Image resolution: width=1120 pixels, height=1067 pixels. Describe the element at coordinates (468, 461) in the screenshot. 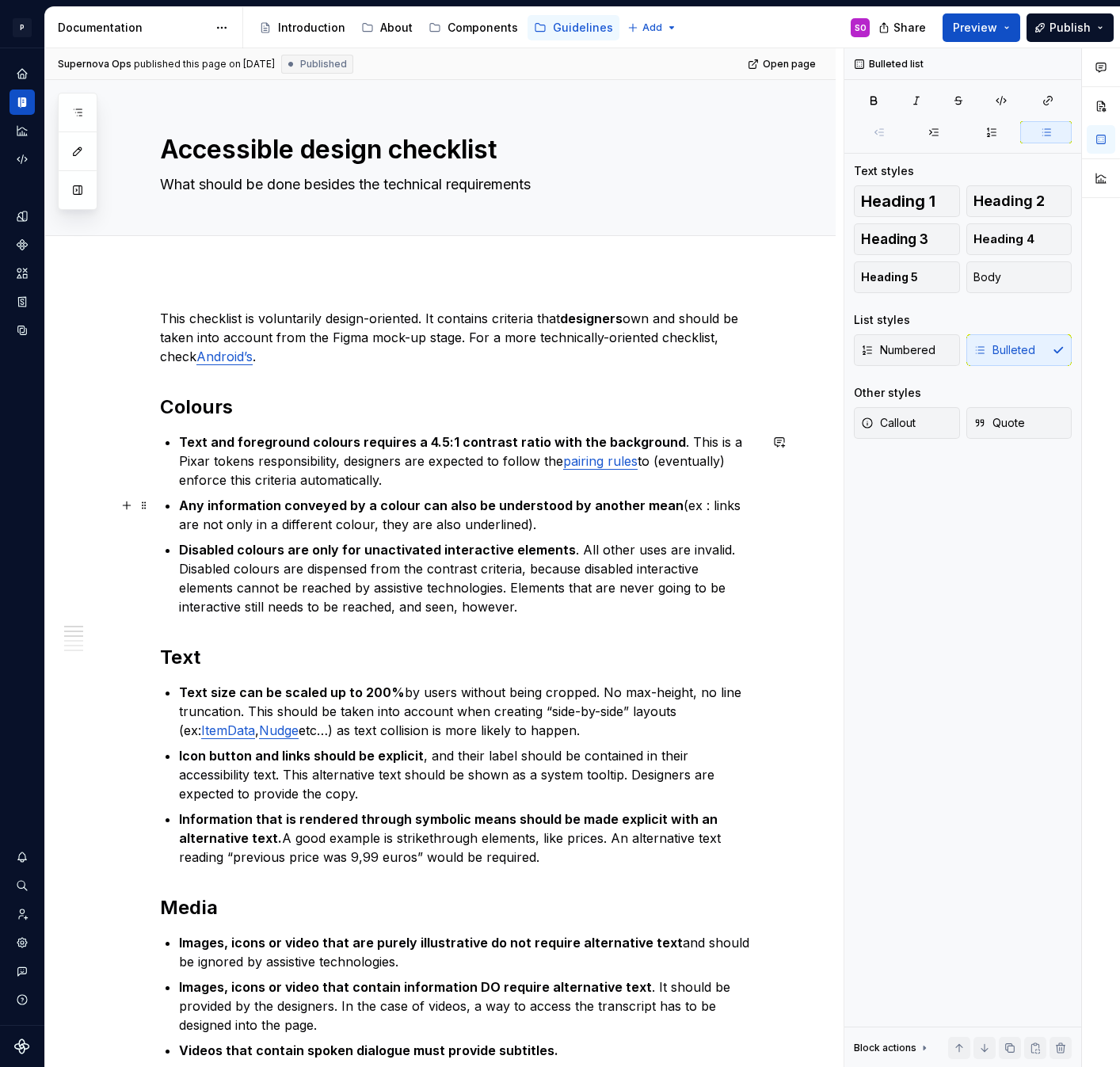

I see `p: . This is a Pixar tokens responsibility, designers are expected to follow the to (eventually) enf...` at that location.